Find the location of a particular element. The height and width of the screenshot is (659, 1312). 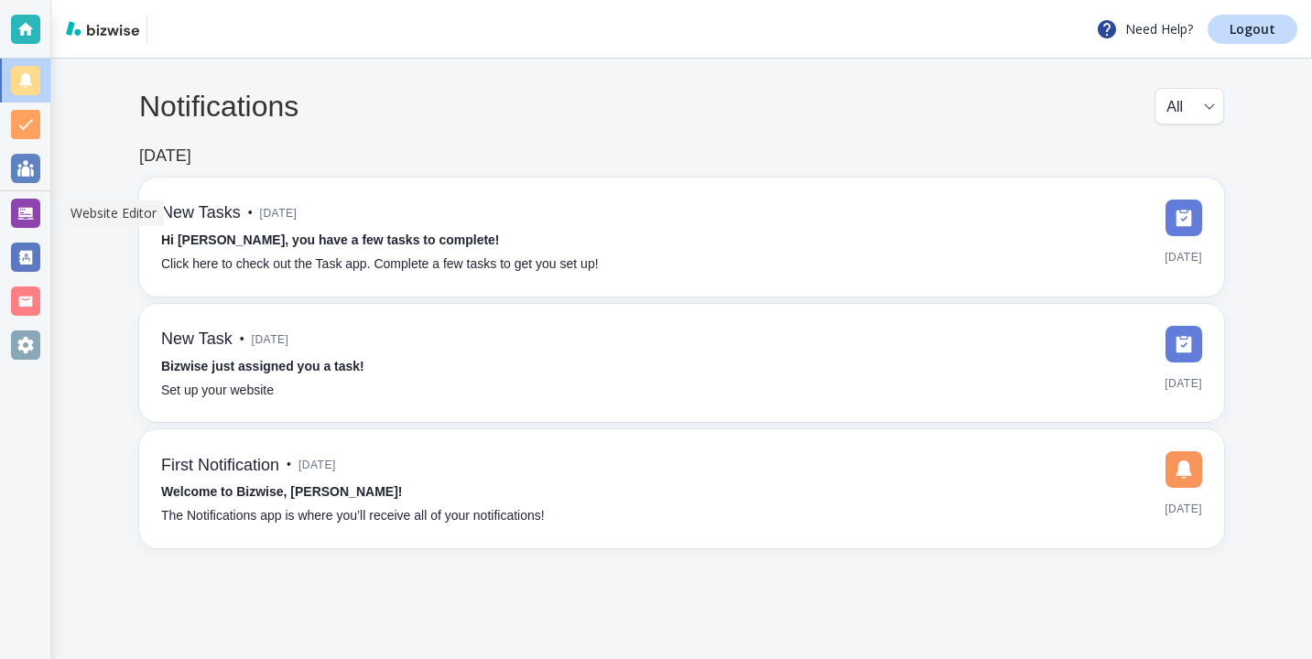

img: Dunnington Consulting is located at coordinates (192, 29).